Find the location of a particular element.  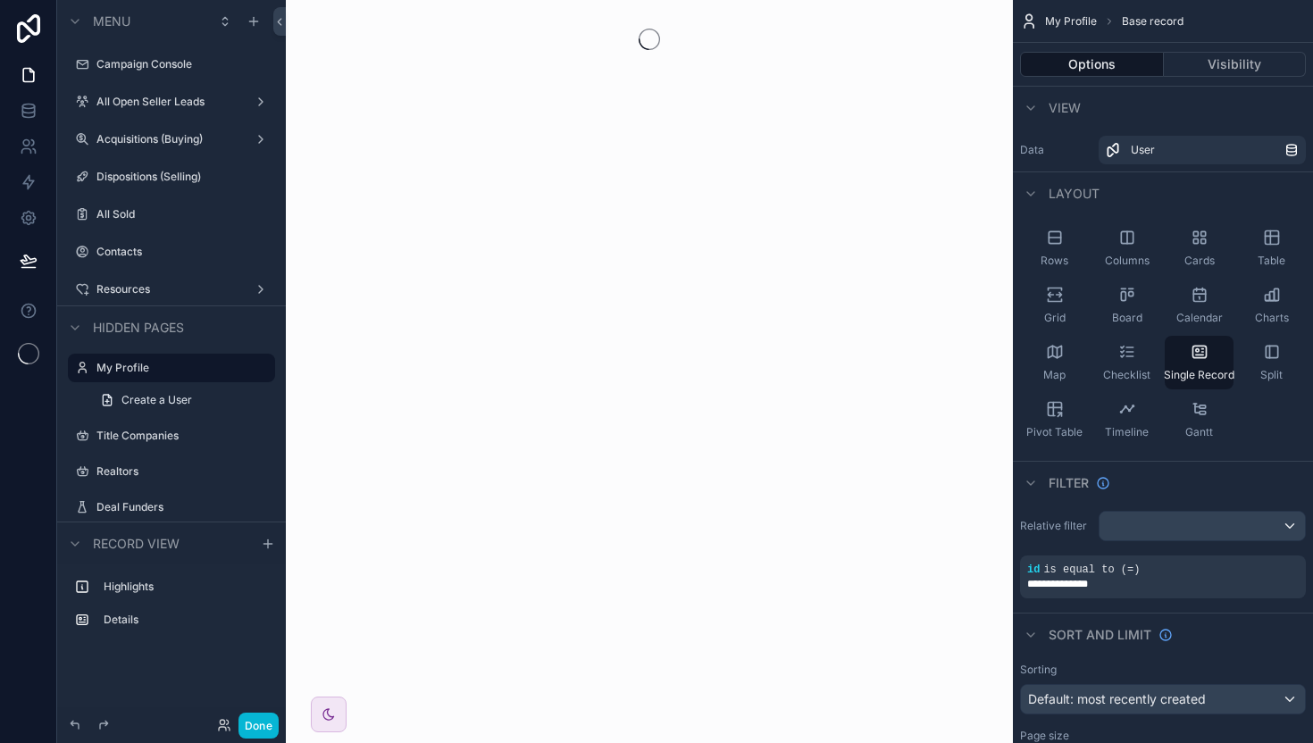

span: Rows is located at coordinates (1054, 261).